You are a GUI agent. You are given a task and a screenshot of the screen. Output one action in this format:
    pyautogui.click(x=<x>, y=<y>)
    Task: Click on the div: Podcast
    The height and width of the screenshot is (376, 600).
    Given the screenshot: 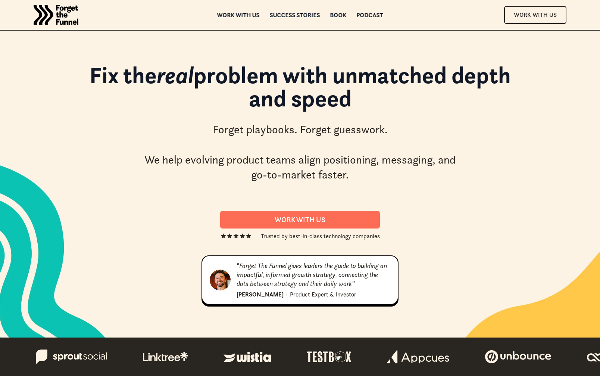 What is the action you would take?
    pyautogui.click(x=370, y=15)
    